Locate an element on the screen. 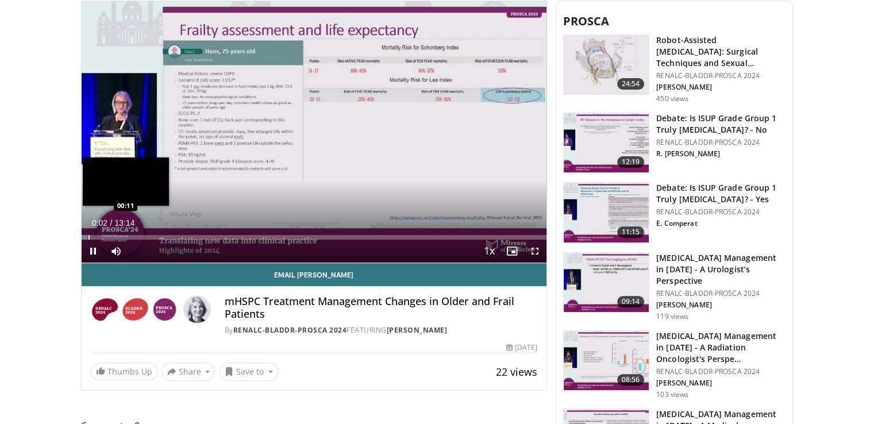 The height and width of the screenshot is (424, 874). span: 11:15 is located at coordinates (631, 232).